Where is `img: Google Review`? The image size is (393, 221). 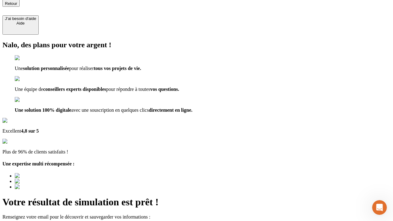
img: Google Review is located at coordinates (20, 121).